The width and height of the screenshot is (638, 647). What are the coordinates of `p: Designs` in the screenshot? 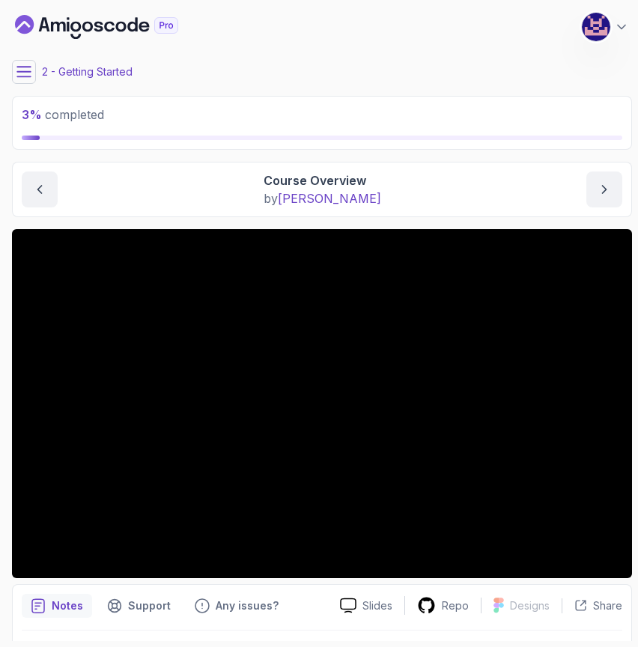 It's located at (530, 606).